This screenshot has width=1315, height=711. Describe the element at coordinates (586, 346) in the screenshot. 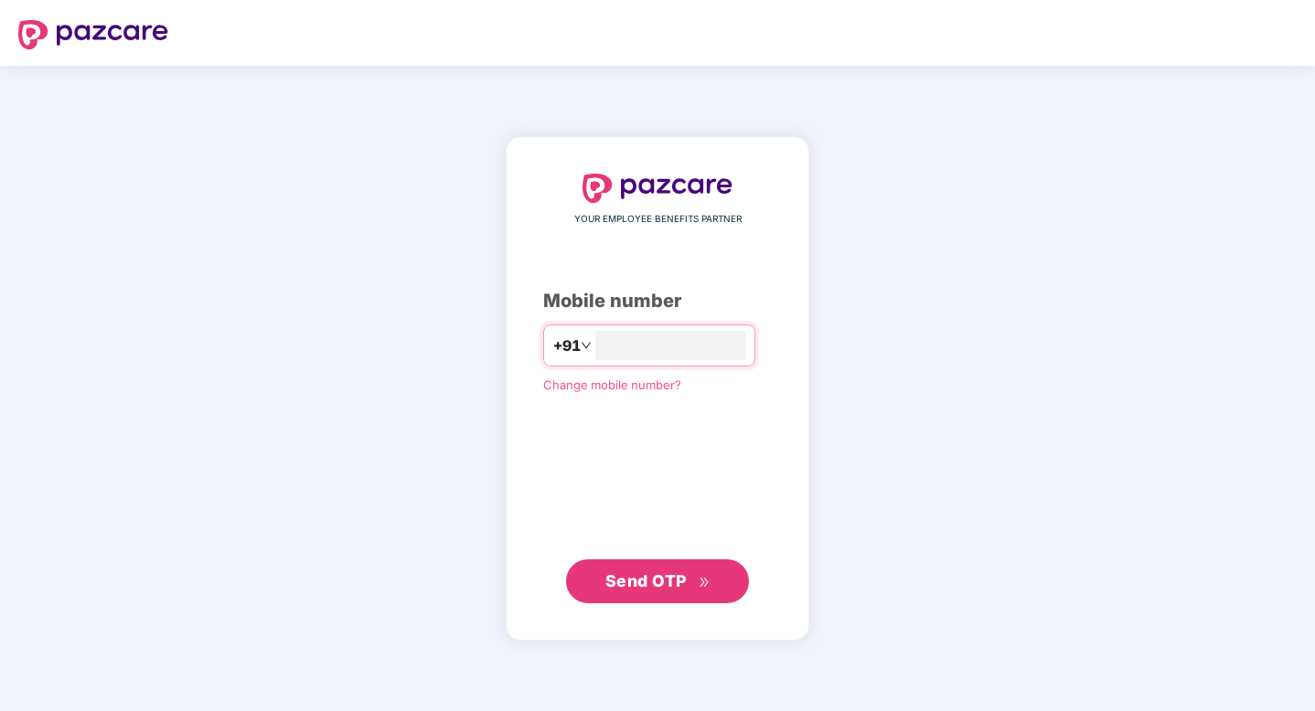

I see `span: down` at that location.